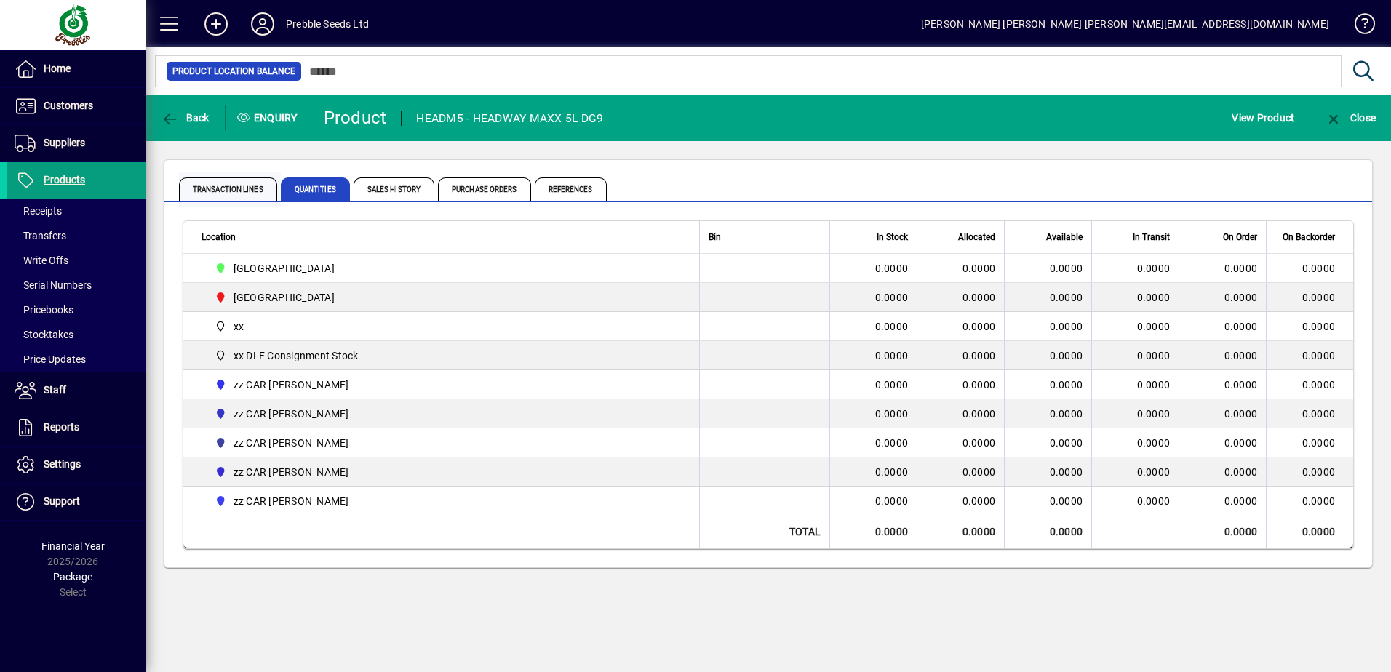 Image resolution: width=1391 pixels, height=672 pixels. Describe the element at coordinates (62, 464) in the screenshot. I see `span: Settings` at that location.